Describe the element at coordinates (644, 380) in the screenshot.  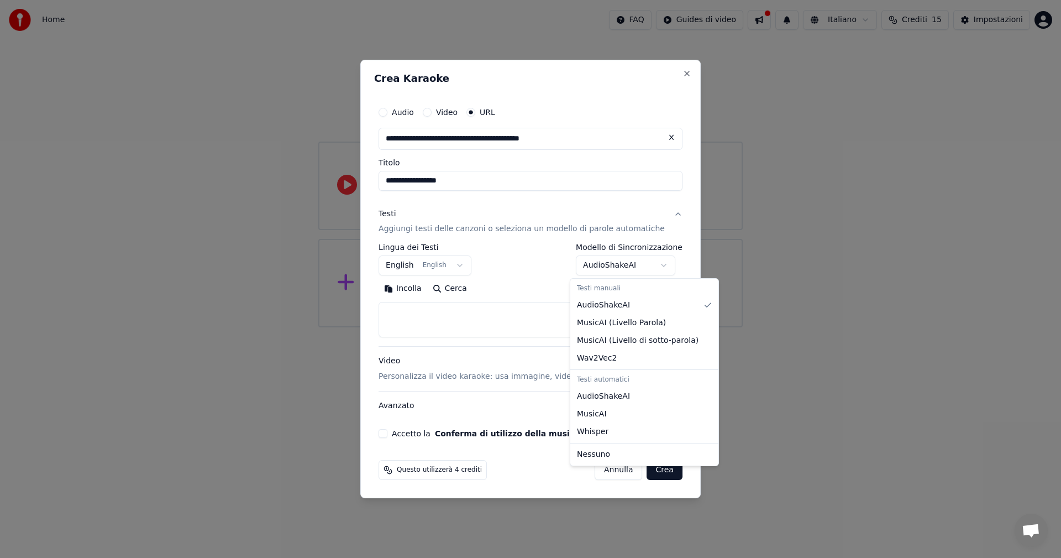
I see `div: Testi automatici` at that location.